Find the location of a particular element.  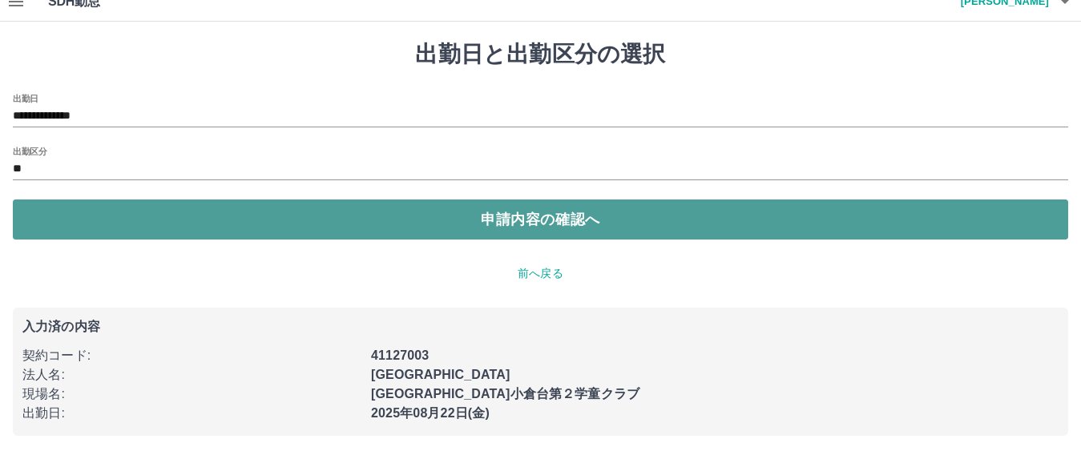

p: 現場名 : is located at coordinates (191, 394).